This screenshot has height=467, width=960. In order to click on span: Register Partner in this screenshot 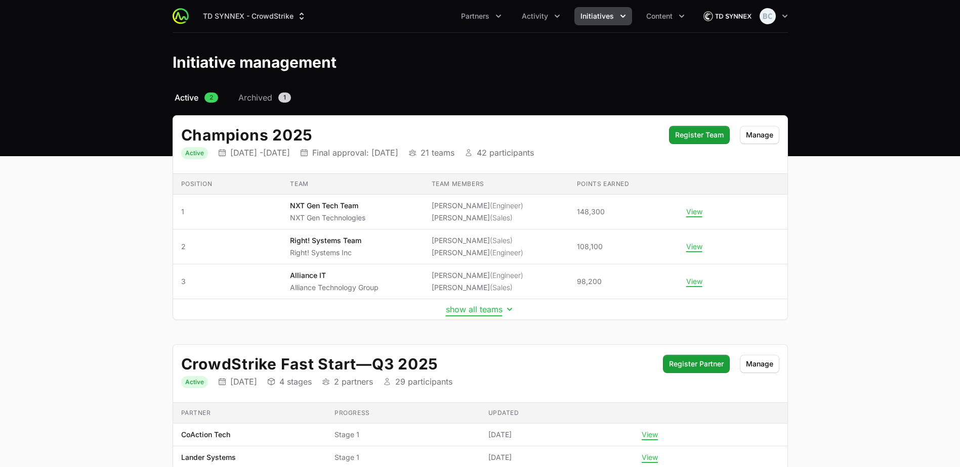, I will do `click(696, 364)`.